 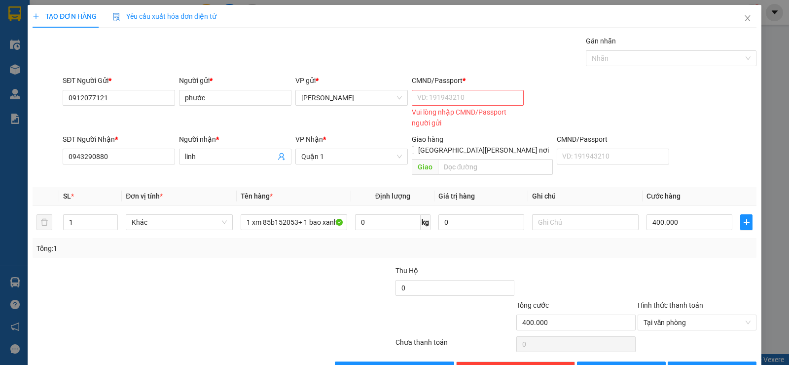 I want to click on div: Chưa thanh toán, so click(x=455, y=345).